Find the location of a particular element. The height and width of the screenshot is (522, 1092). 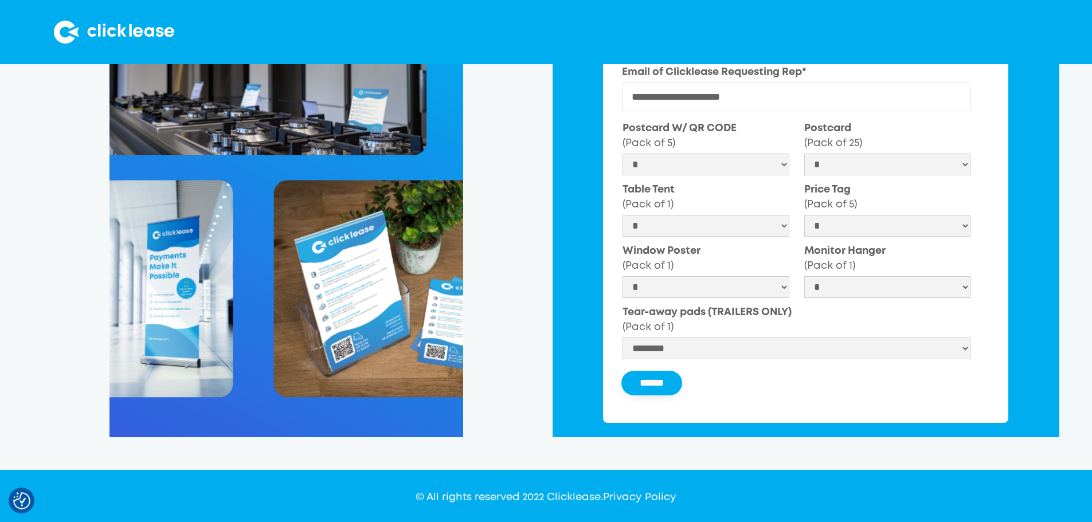

span: (Pack of 25) is located at coordinates (833, 143).